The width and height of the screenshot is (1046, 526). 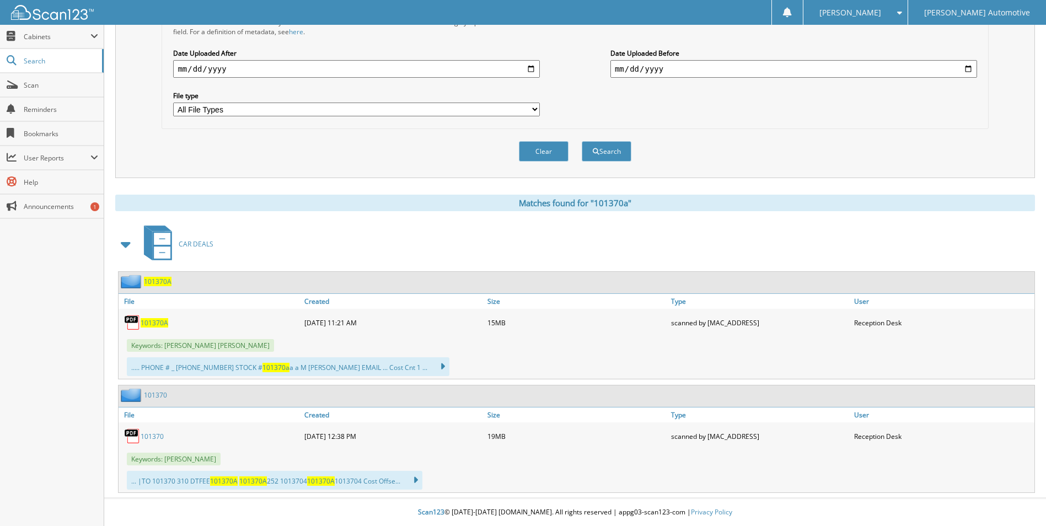 I want to click on span: User Reports, so click(x=57, y=158).